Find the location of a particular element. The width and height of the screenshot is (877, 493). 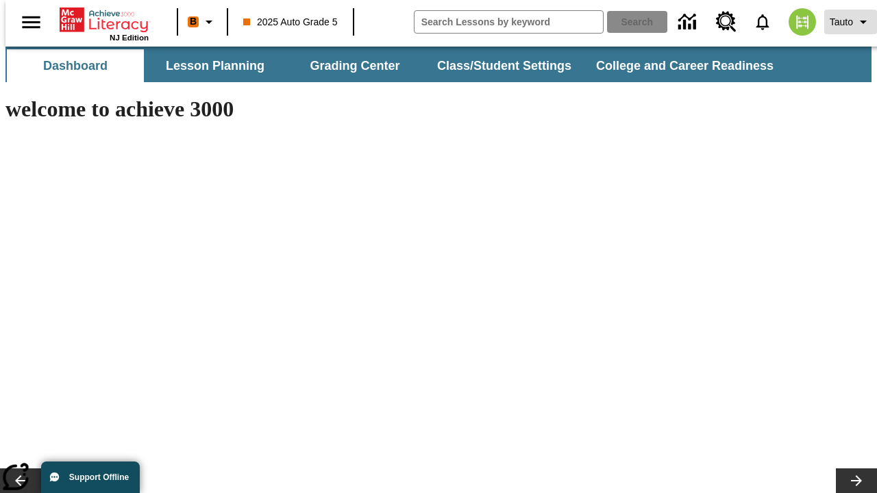

span: NJ Edition is located at coordinates (129, 38).